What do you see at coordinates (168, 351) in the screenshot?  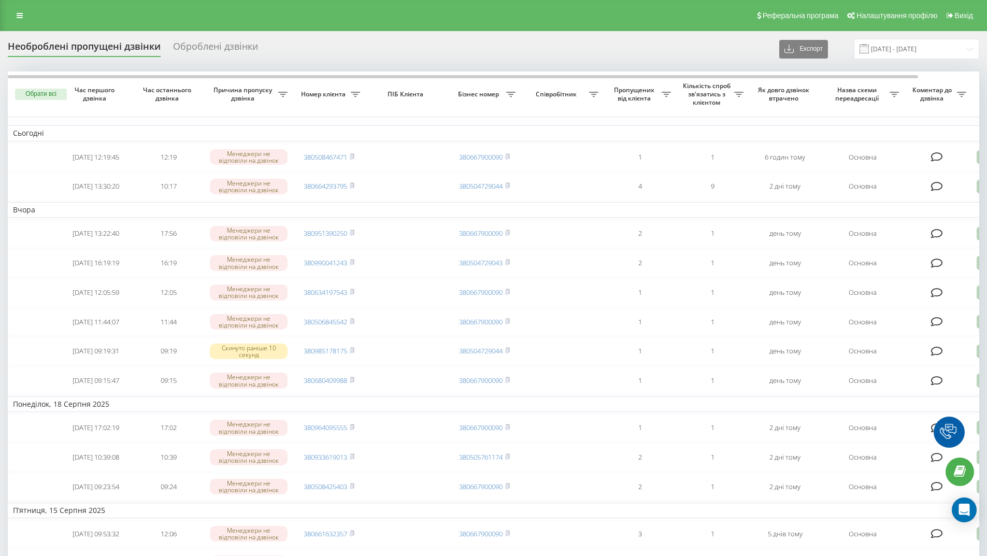 I see `td: 09:19` at bounding box center [168, 351].